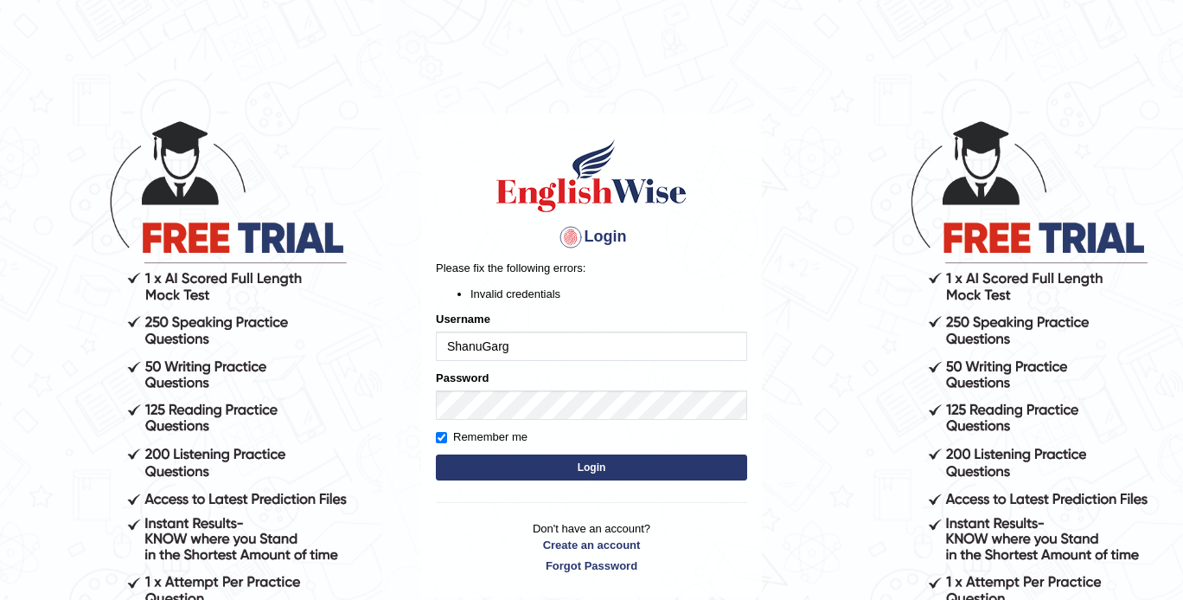 This screenshot has height=600, width=1183. What do you see at coordinates (592, 237) in the screenshot?
I see `h4: Login` at bounding box center [592, 237].